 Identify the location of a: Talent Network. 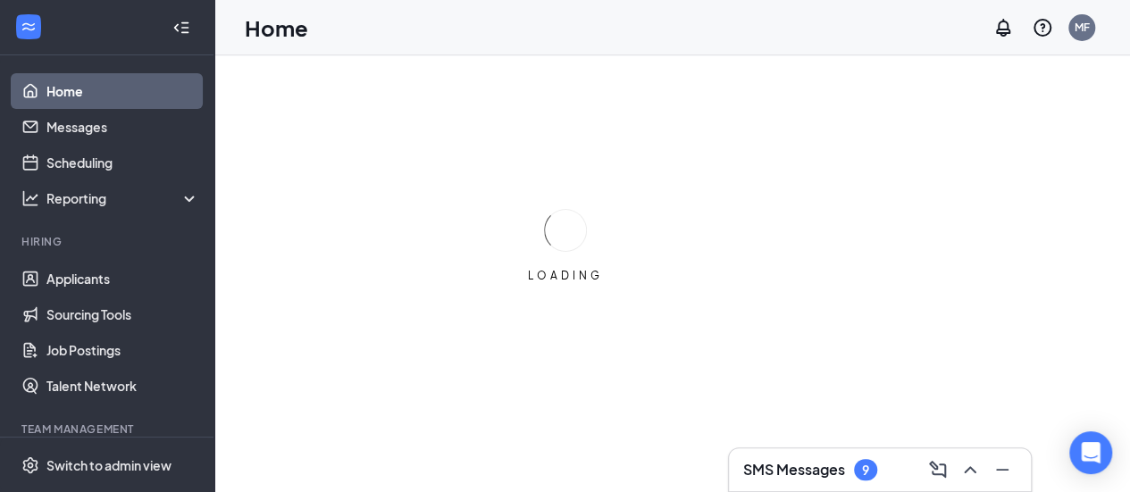
(122, 386).